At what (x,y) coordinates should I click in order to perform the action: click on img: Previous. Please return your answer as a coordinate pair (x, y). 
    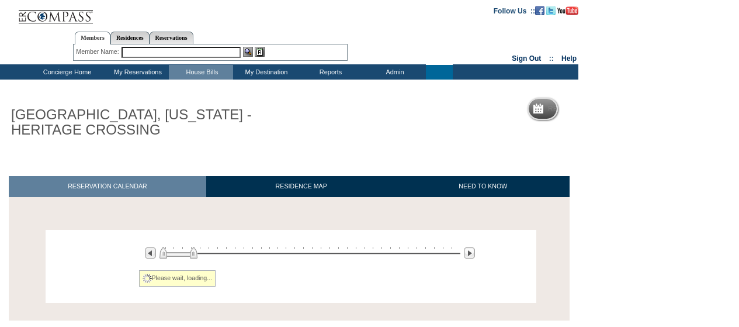
    Looking at the image, I should click on (150, 253).